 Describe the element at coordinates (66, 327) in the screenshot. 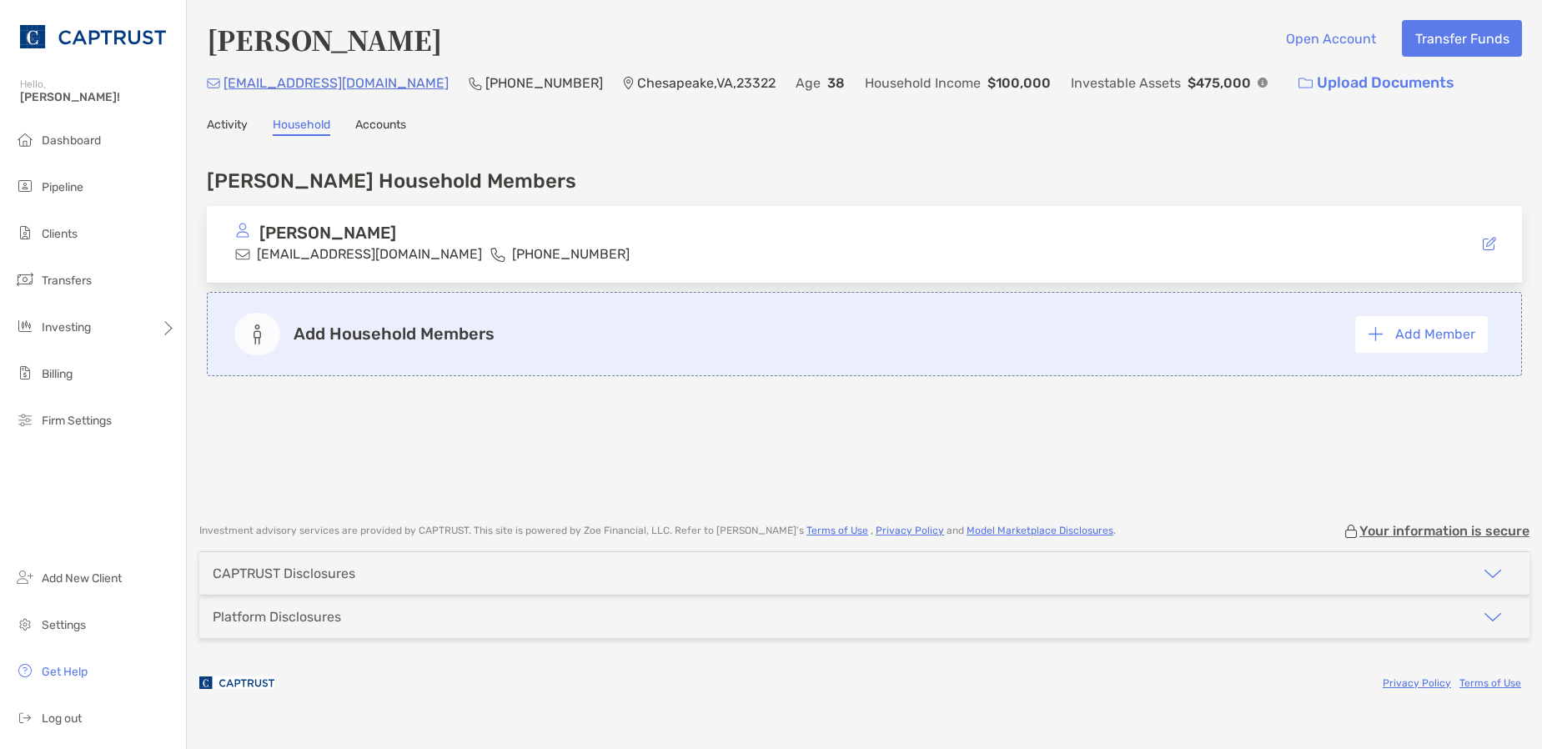

I see `span: Investing` at that location.